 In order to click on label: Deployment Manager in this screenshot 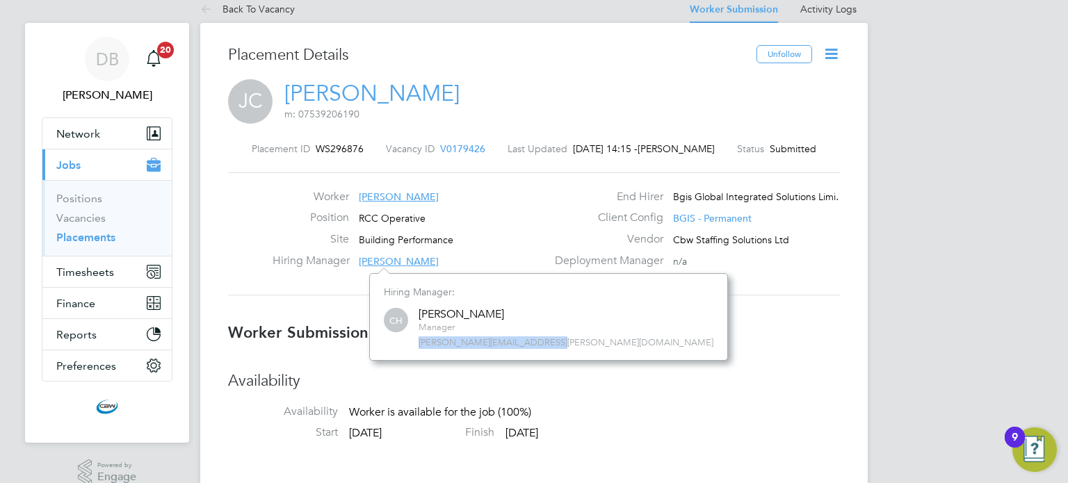, I will do `click(605, 261)`.